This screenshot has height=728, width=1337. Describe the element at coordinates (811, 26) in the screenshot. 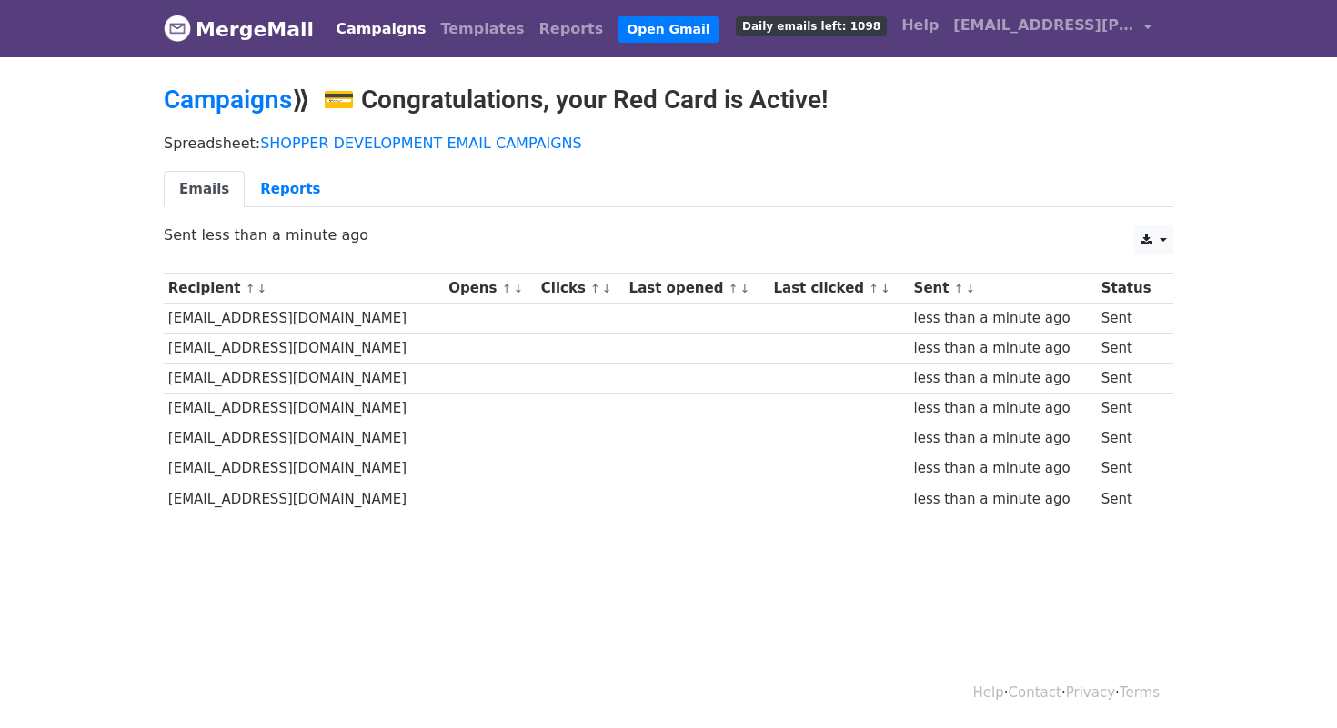

I see `span: Daily emails left: 1098` at that location.